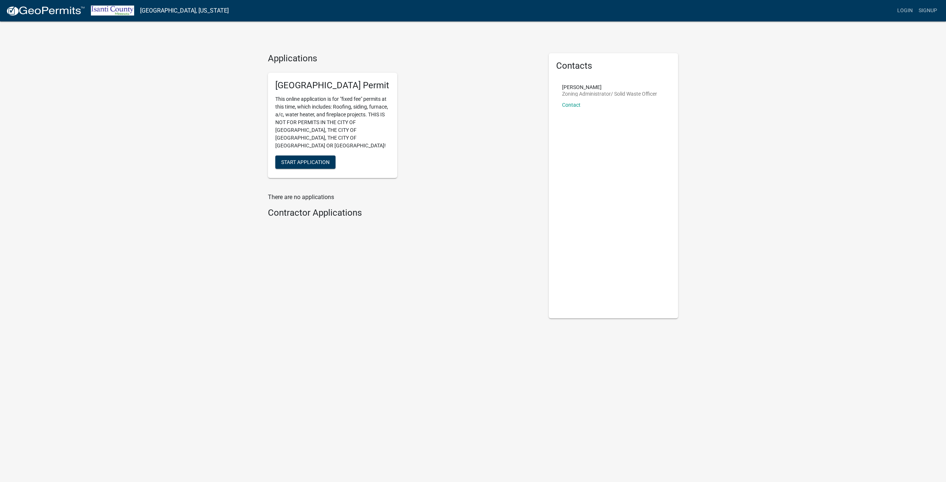 This screenshot has height=482, width=946. Describe the element at coordinates (333, 122) in the screenshot. I see `p: This online application is for "fixed fee" permits at this time, which includes: Roofing, siding,...` at that location.